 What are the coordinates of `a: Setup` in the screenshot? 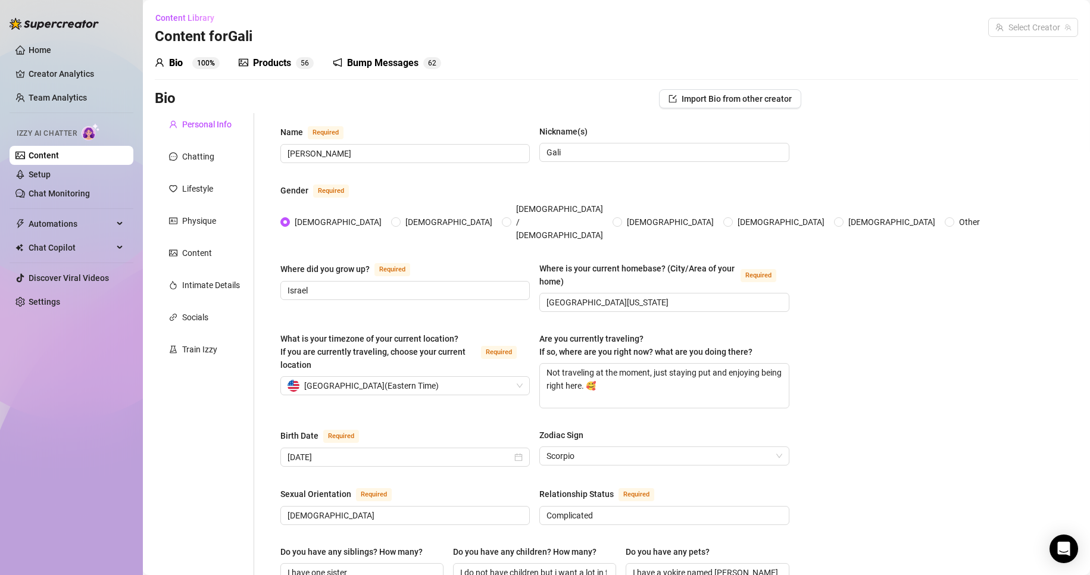 It's located at (39, 175).